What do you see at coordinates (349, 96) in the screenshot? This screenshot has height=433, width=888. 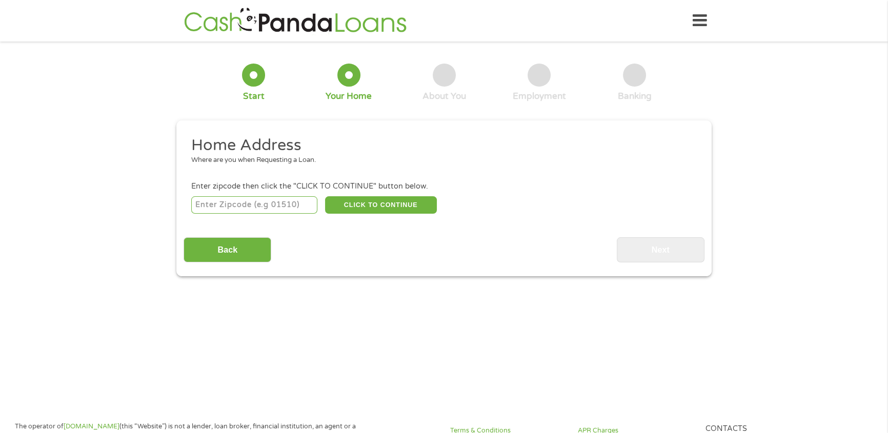 I see `div: Your Home` at bounding box center [349, 96].